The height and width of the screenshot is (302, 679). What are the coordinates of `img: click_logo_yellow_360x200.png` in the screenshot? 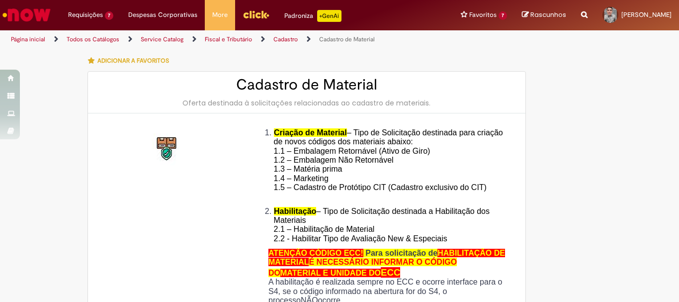 It's located at (256, 14).